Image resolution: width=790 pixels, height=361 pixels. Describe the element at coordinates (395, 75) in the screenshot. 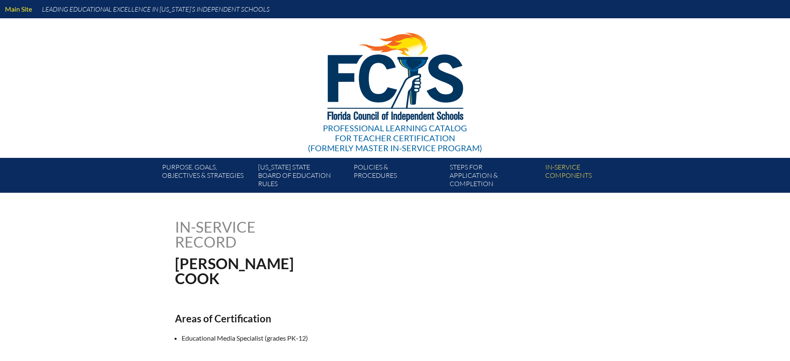

I see `img: FCISlogo221.eps` at that location.